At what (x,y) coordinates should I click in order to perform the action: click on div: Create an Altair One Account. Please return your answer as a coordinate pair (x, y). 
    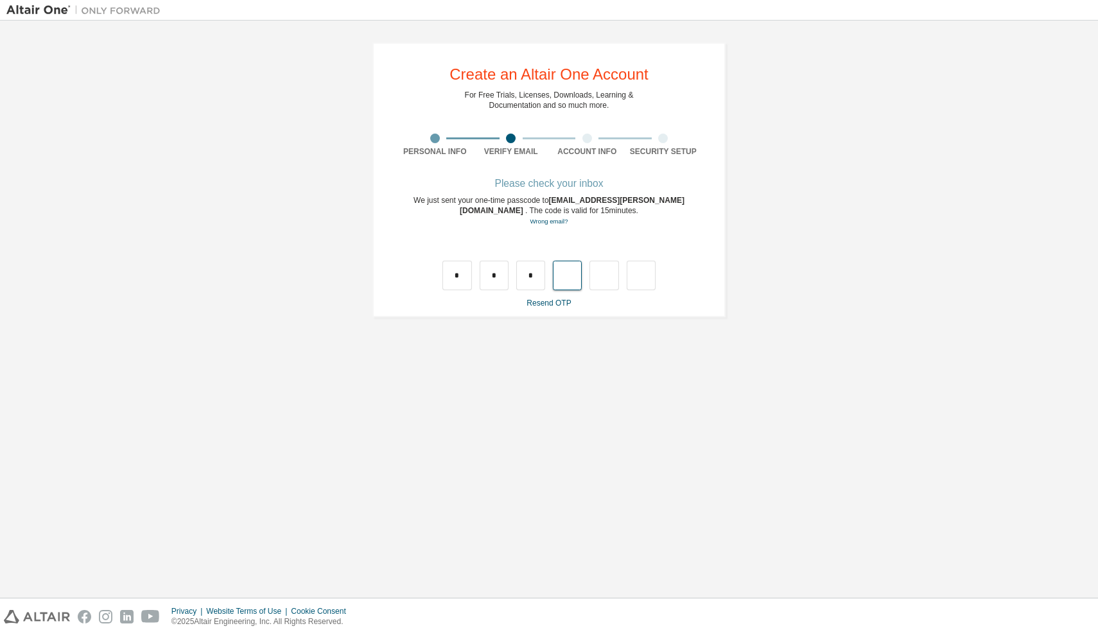
    Looking at the image, I should click on (549, 74).